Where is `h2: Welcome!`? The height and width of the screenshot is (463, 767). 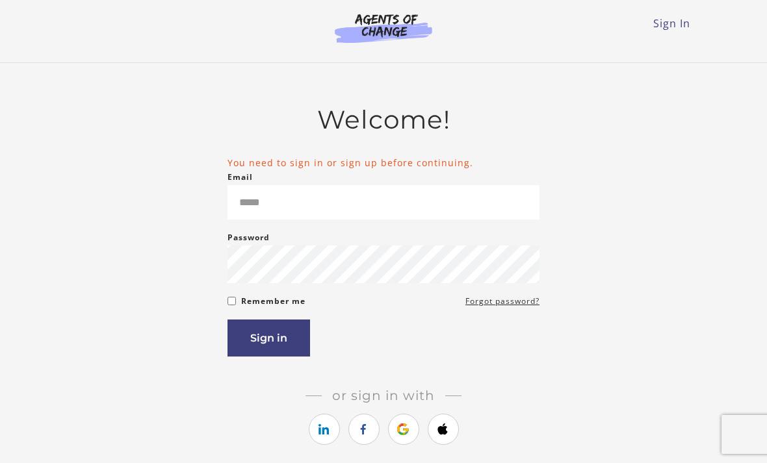
h2: Welcome! is located at coordinates (383, 120).